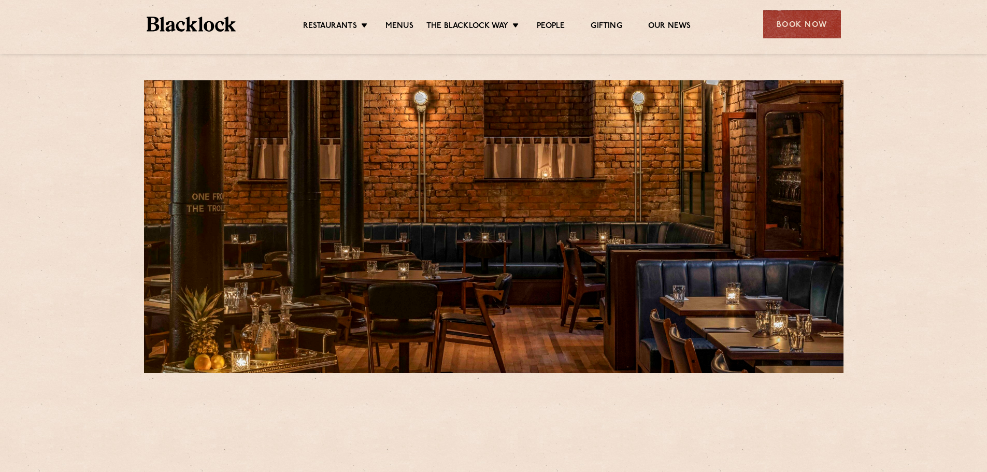  What do you see at coordinates (400, 27) in the screenshot?
I see `a: Menus` at bounding box center [400, 27].